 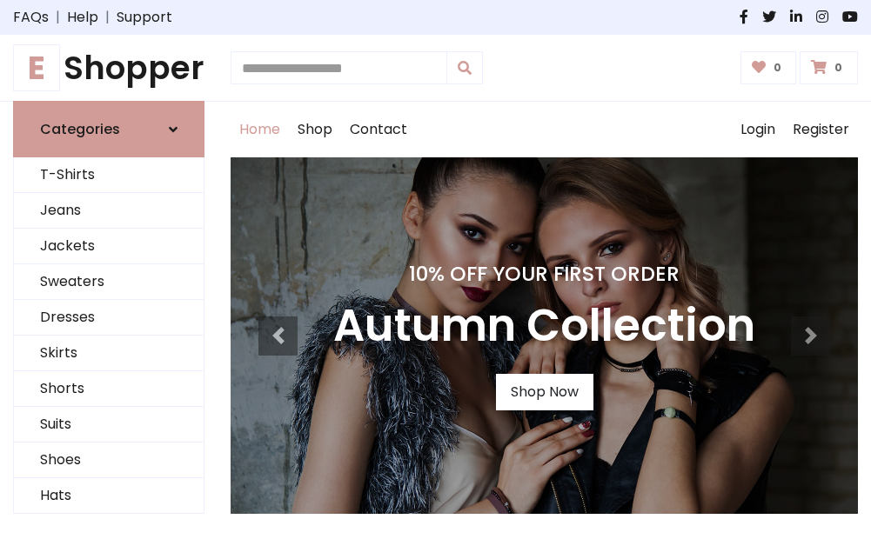 What do you see at coordinates (109, 353) in the screenshot?
I see `a: Skirts` at bounding box center [109, 353].